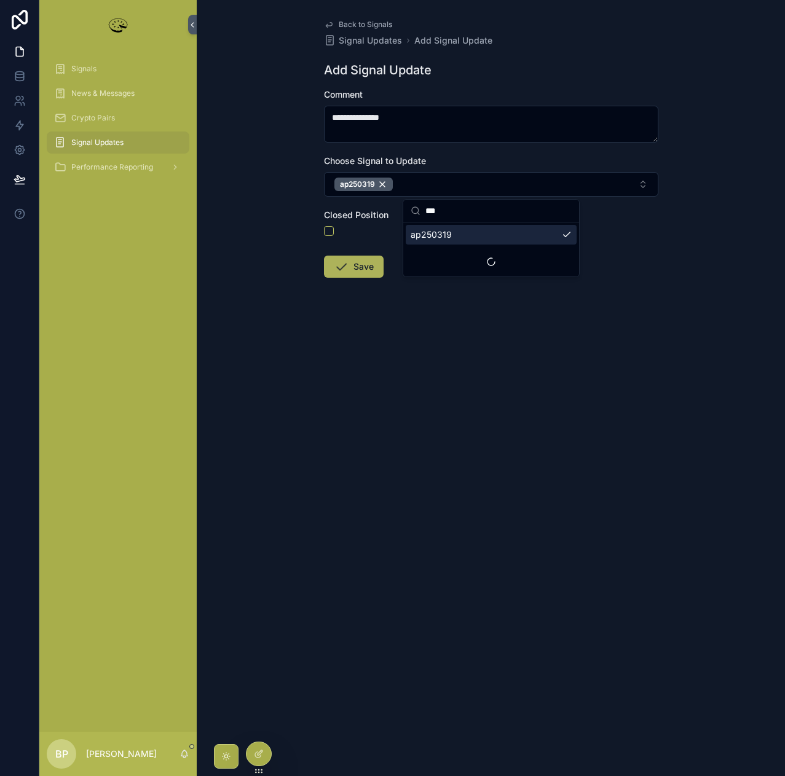 The image size is (785, 776). What do you see at coordinates (118, 25) in the screenshot?
I see `img: App logo` at bounding box center [118, 25].